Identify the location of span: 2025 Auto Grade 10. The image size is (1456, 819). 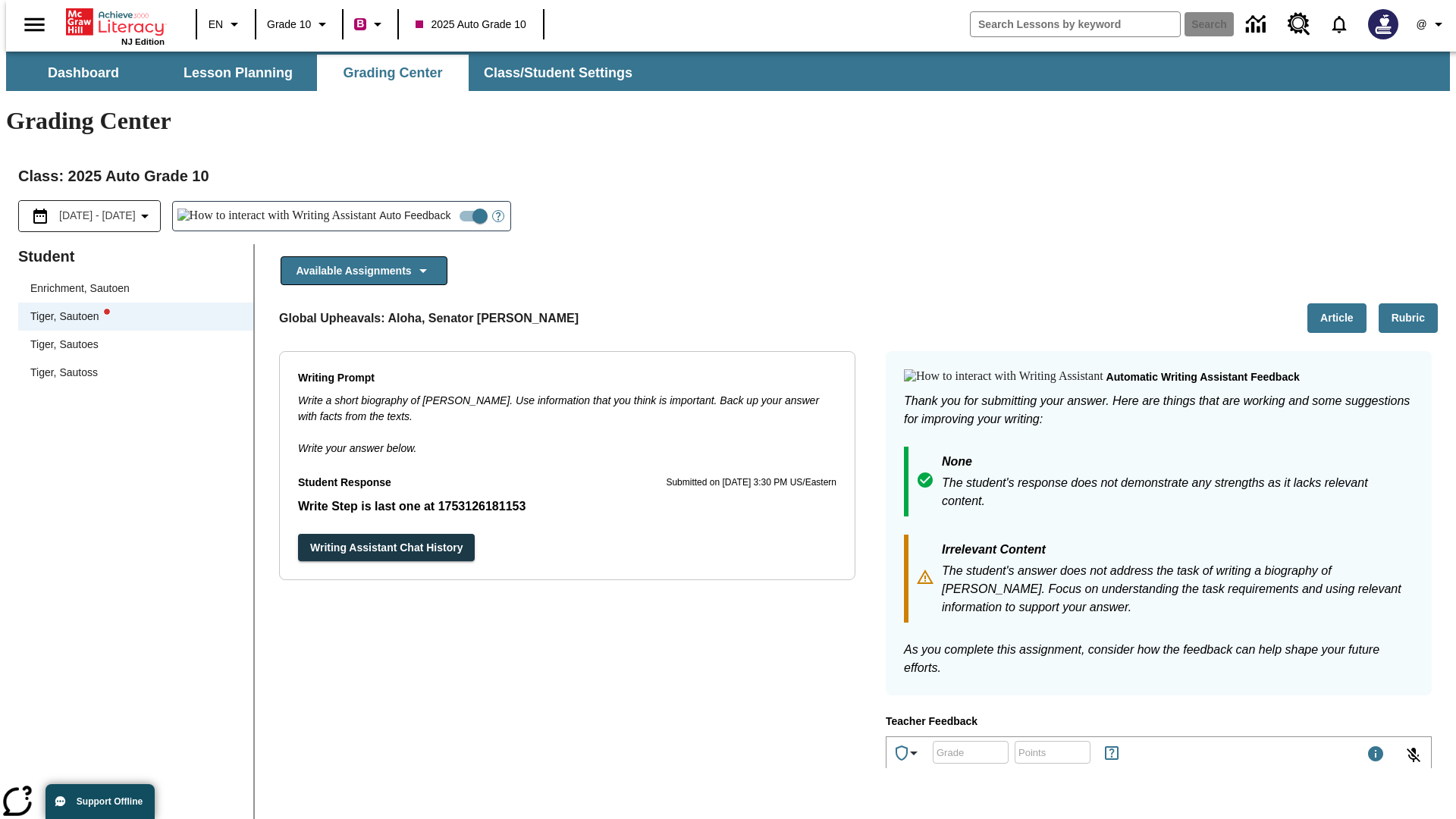
(471, 25).